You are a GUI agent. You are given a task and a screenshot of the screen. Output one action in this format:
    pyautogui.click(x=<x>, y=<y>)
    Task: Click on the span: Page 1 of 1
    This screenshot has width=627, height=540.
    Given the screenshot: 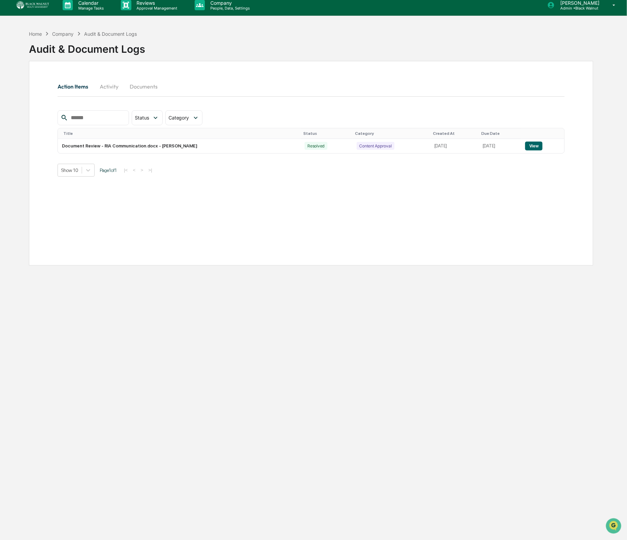 What is the action you would take?
    pyautogui.click(x=108, y=170)
    